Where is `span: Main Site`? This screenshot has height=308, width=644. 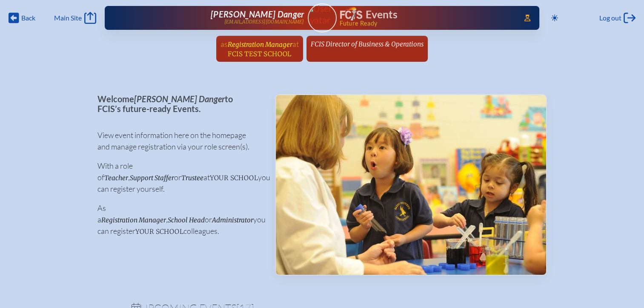
span: Main Site is located at coordinates (68, 18).